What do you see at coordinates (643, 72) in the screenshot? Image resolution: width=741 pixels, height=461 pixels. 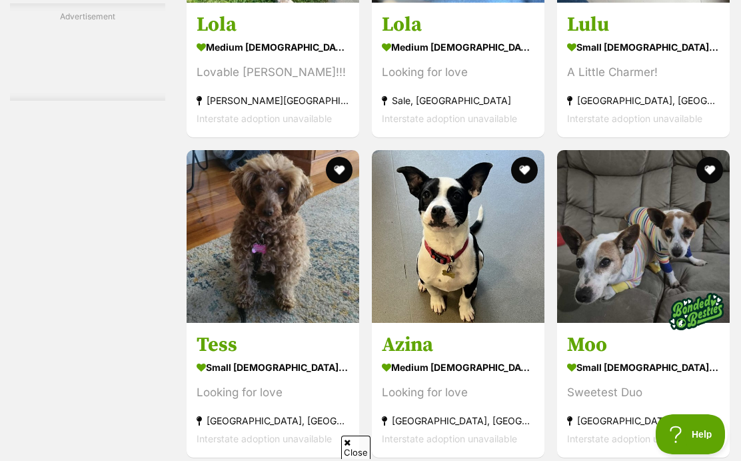 I see `div: A Little Charmer!` at bounding box center [643, 72].